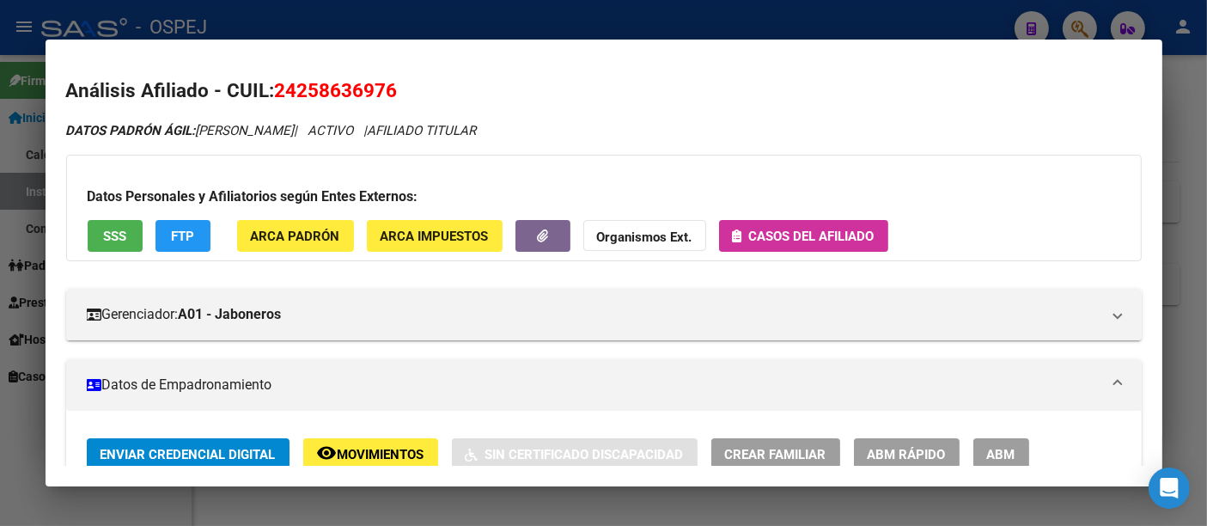 The width and height of the screenshot is (1207, 526). Describe the element at coordinates (1169, 488) in the screenshot. I see `div: Open Intercom Messenger` at that location.